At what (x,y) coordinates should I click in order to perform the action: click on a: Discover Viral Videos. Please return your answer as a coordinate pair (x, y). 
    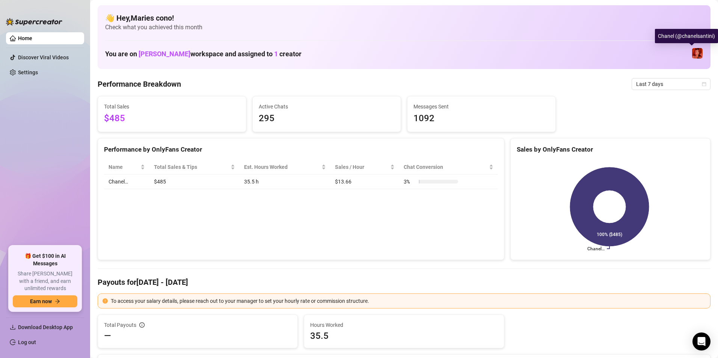
    Looking at the image, I should click on (43, 57).